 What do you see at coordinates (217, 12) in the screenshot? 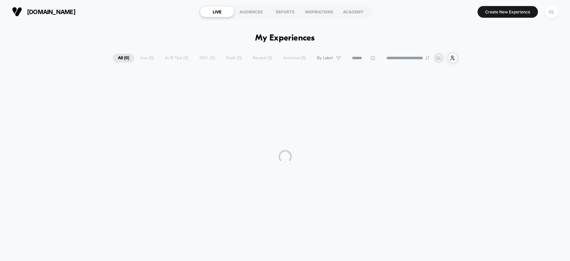
I see `div: LIVE` at bounding box center [217, 12].